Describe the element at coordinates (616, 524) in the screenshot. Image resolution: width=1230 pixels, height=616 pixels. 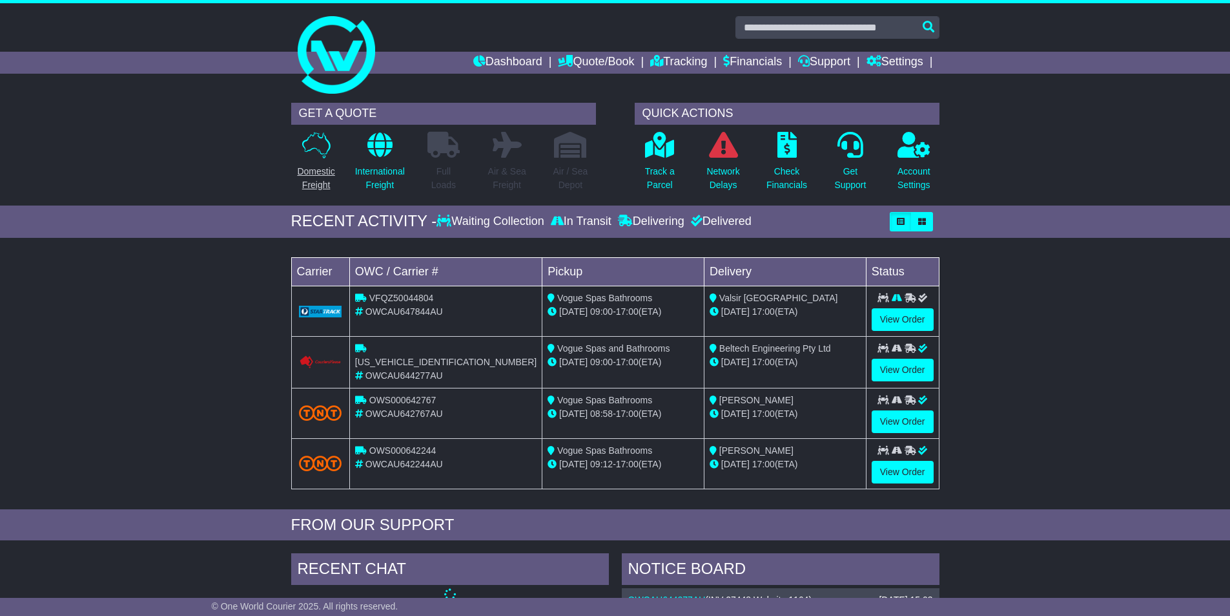
I see `div: FROM OUR SUPPORT` at that location.